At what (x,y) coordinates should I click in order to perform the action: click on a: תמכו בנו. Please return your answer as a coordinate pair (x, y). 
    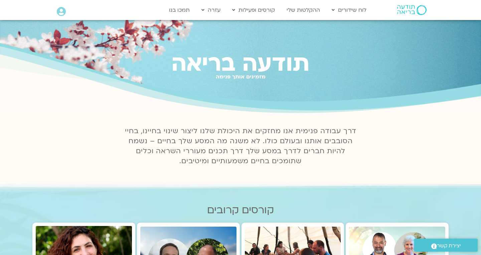
    Looking at the image, I should click on (179, 10).